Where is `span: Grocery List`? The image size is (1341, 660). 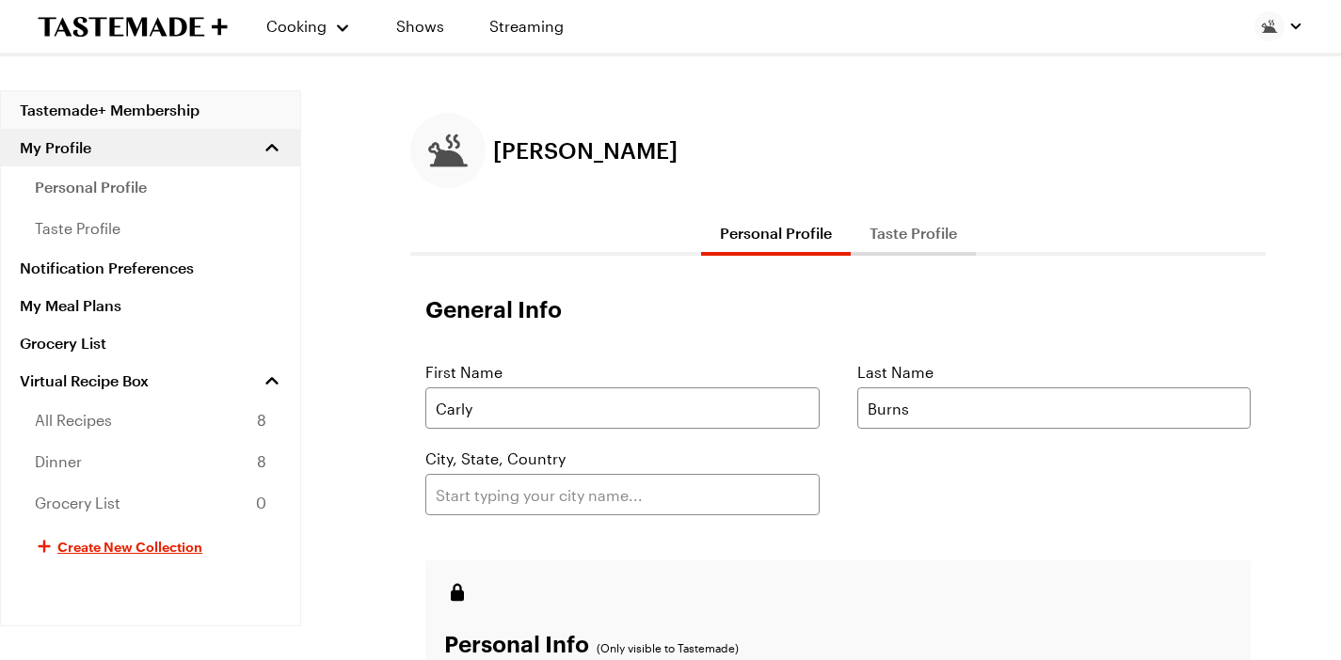
span: Grocery List is located at coordinates (77, 503).